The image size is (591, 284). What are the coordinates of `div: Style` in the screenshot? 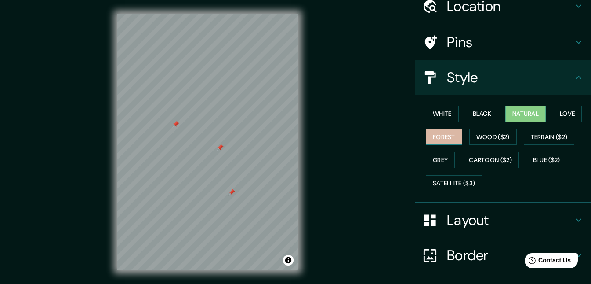 It's located at (503, 77).